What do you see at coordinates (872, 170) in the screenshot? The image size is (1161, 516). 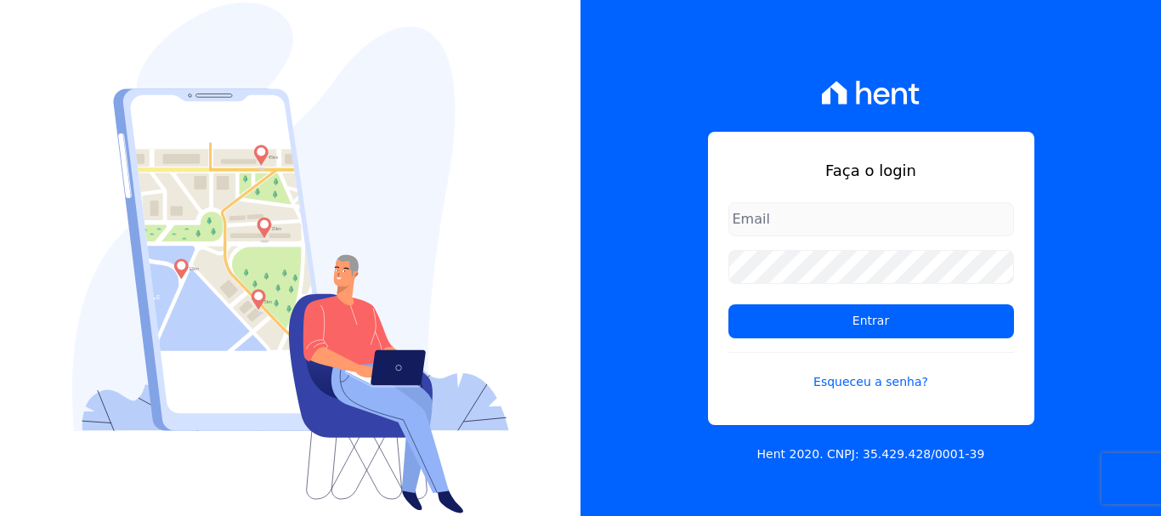 I see `h1: Faça o login` at bounding box center [872, 170].